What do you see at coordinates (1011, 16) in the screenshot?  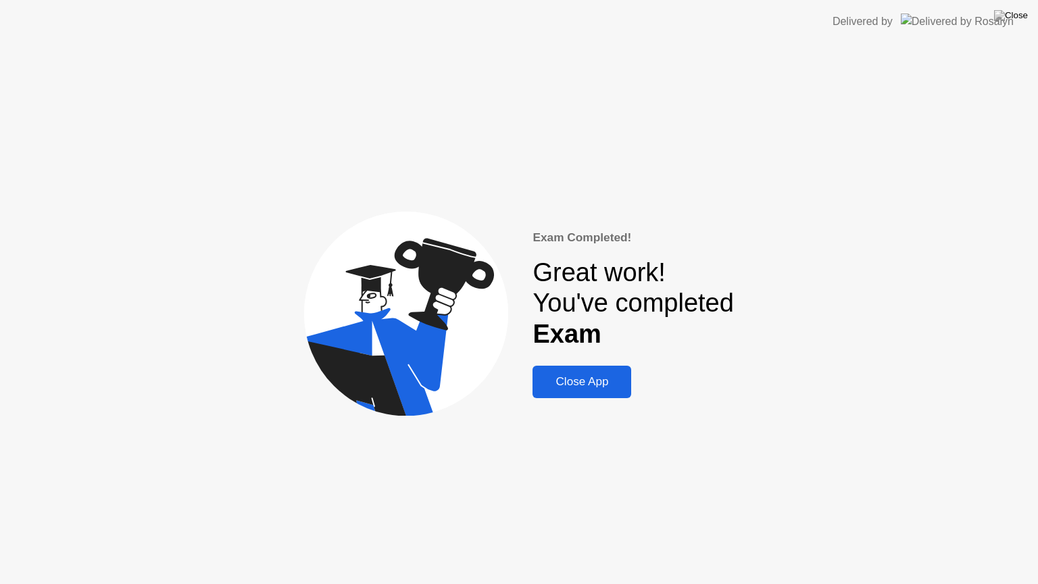 I see `img: Close` at bounding box center [1011, 16].